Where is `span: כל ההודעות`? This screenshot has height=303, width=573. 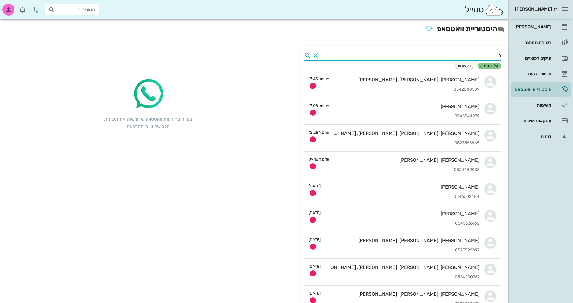 span: כל ההודעות is located at coordinates (489, 66).